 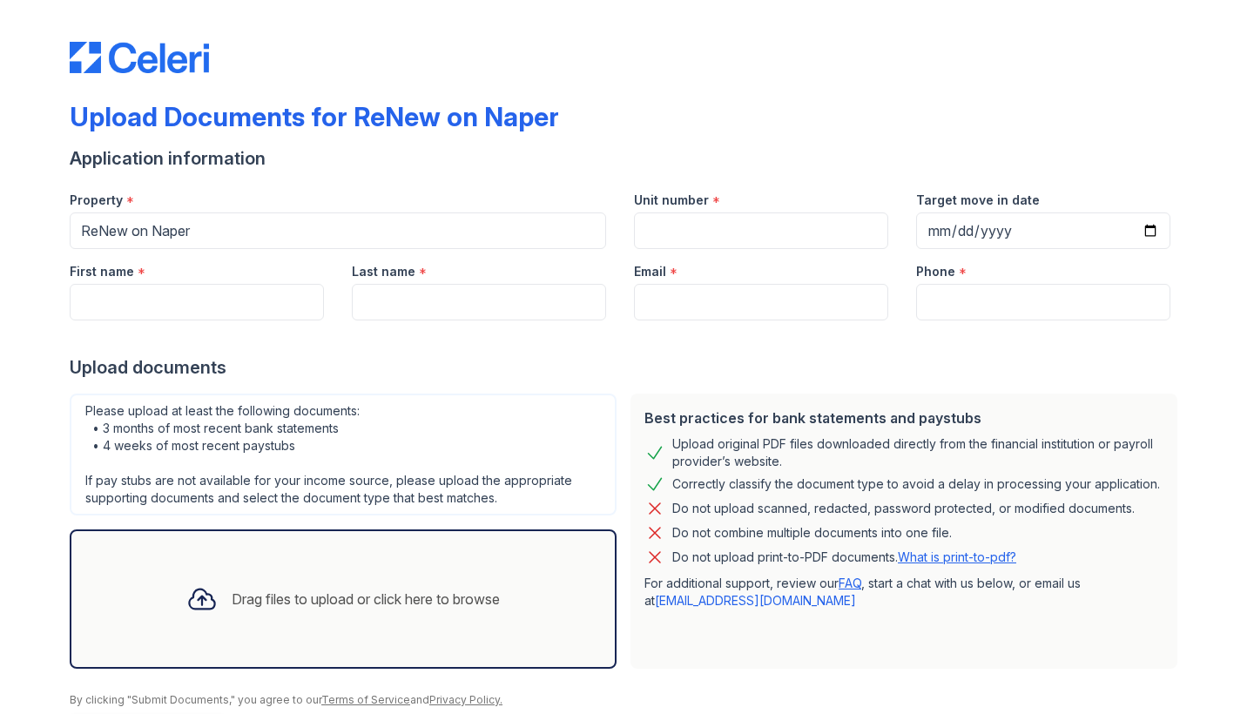 What do you see at coordinates (627, 367) in the screenshot?
I see `div: Upload documents` at bounding box center [627, 367].